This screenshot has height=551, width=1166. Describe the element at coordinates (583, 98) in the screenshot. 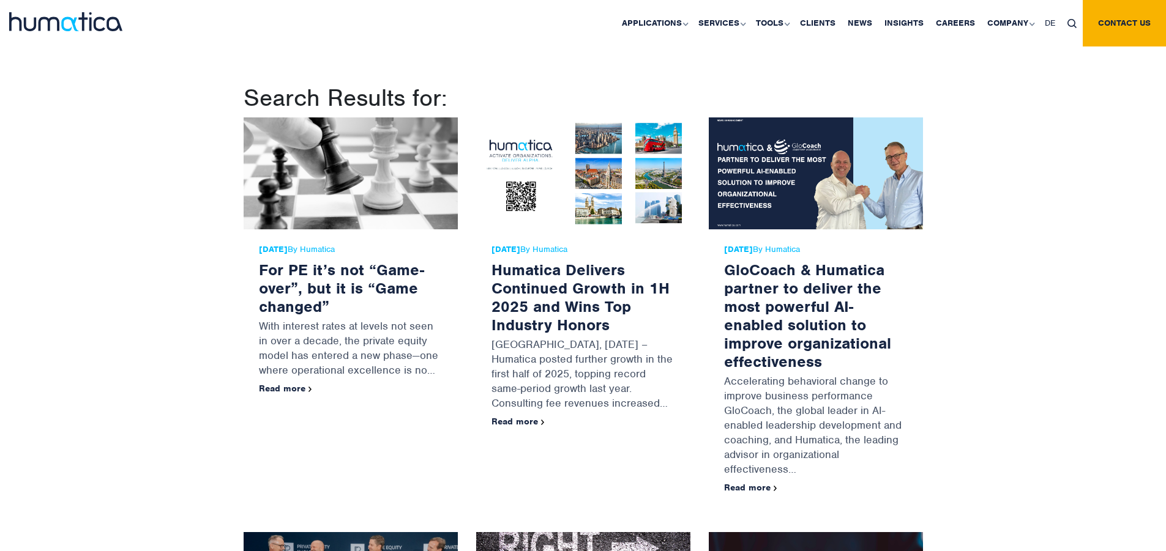

I see `h1: Search Results for:` at that location.